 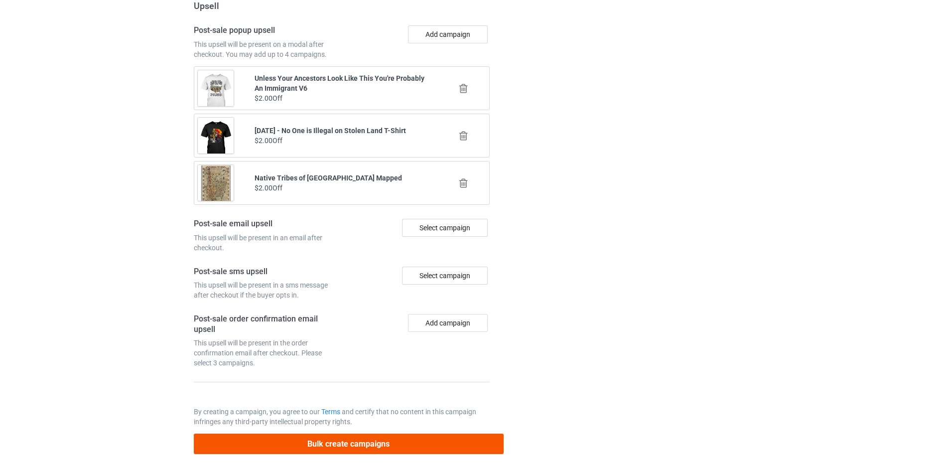 What do you see at coordinates (266, 290) in the screenshot?
I see `div: This upsell will be present in a sms message after checkout if the buyer opts in.` at bounding box center [266, 290].